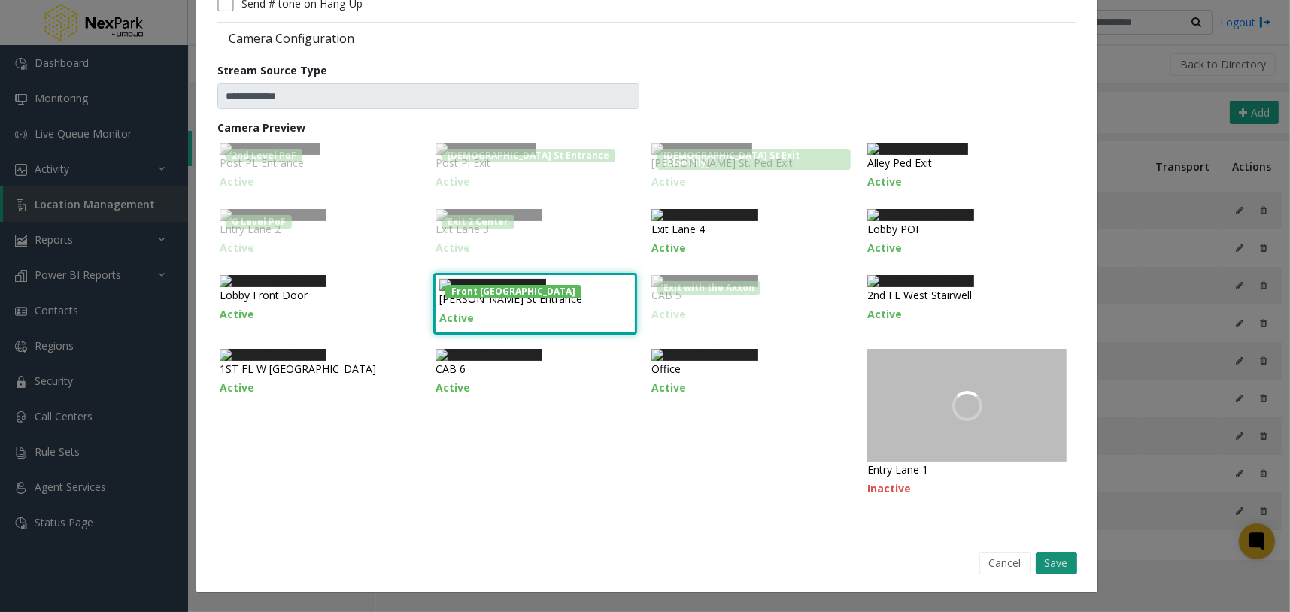 The image size is (1290, 612). I want to click on p: CAB 6, so click(535, 369).